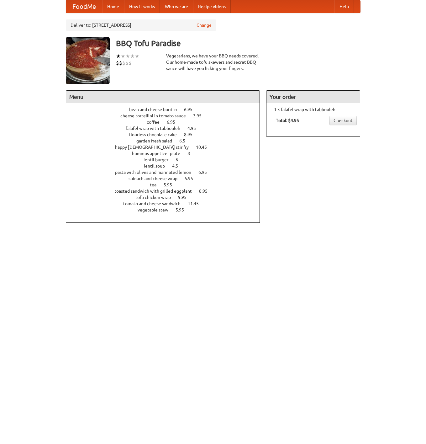 This screenshot has width=426, height=444. I want to click on h4: Your order, so click(313, 97).